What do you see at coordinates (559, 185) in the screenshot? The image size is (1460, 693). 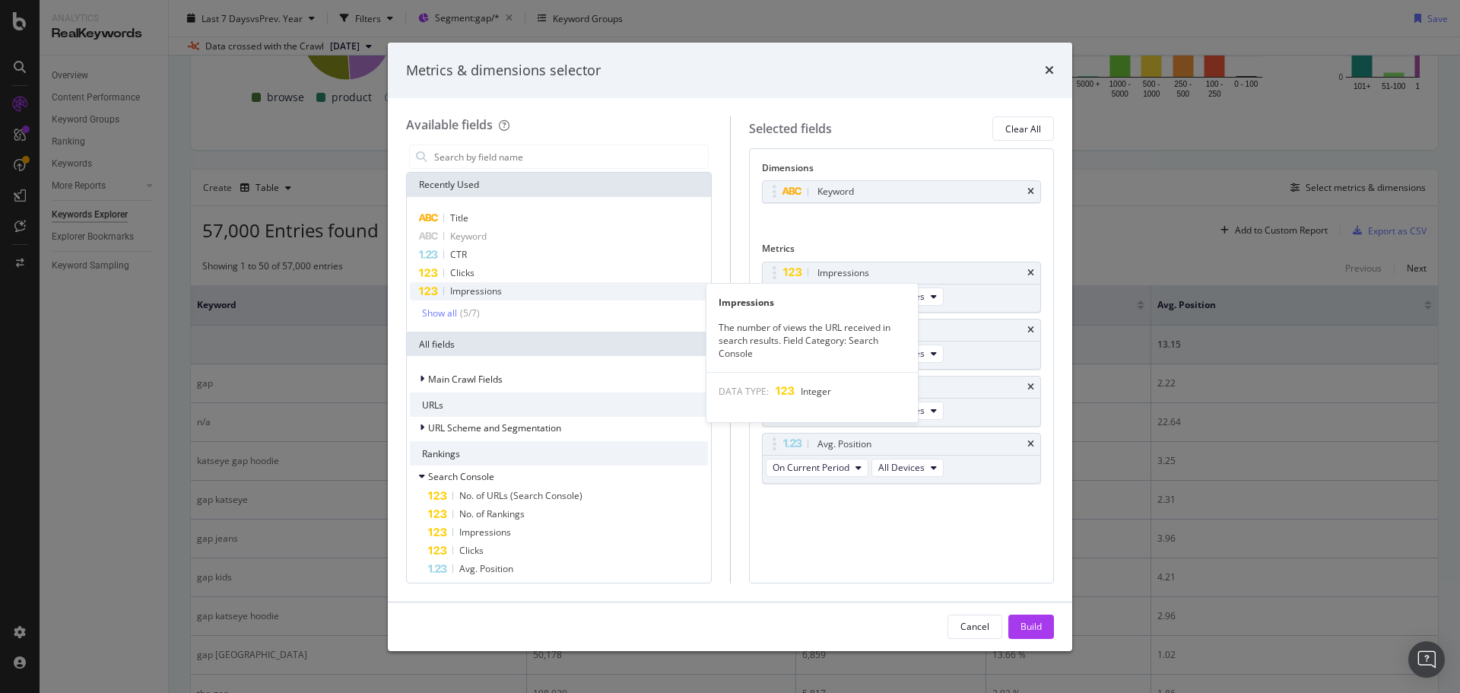 I see `div: Recently Used` at bounding box center [559, 185].